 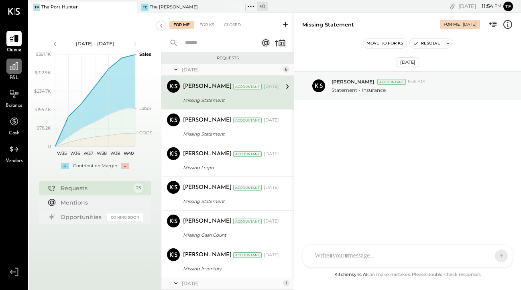 I want to click on a: Cash, so click(x=14, y=126).